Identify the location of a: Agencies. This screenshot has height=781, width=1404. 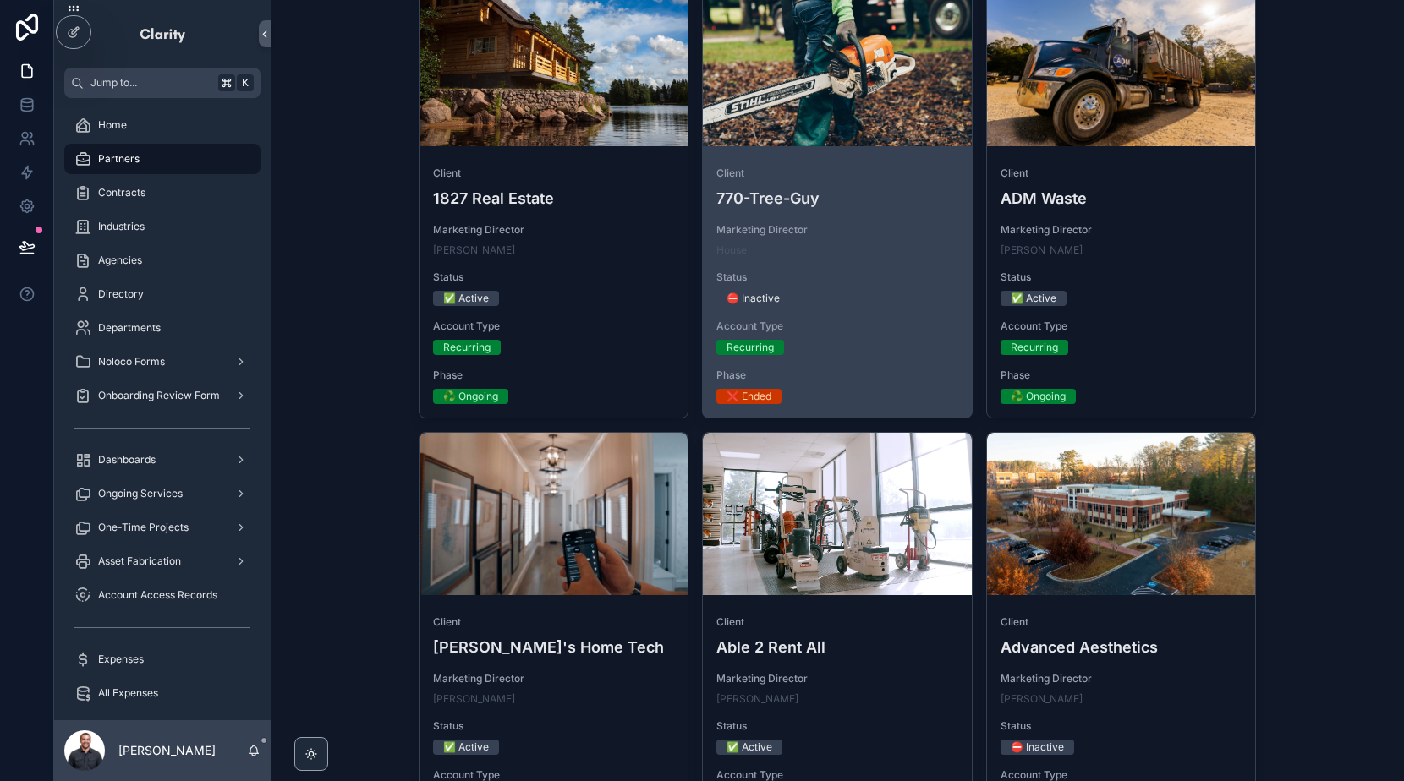
(162, 260).